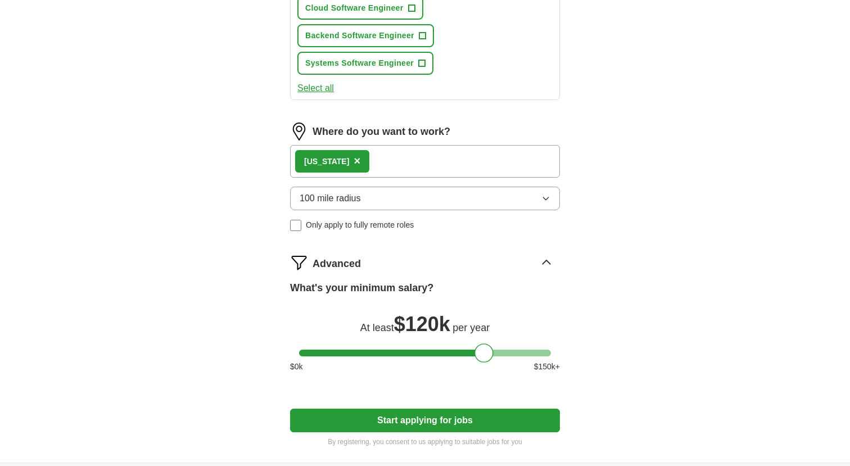  What do you see at coordinates (296, 225) in the screenshot?
I see `input: Only apply to fully remote roles` at bounding box center [296, 225].